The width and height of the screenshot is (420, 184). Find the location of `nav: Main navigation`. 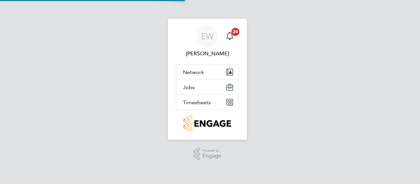

nav: Main navigation is located at coordinates (207, 79).